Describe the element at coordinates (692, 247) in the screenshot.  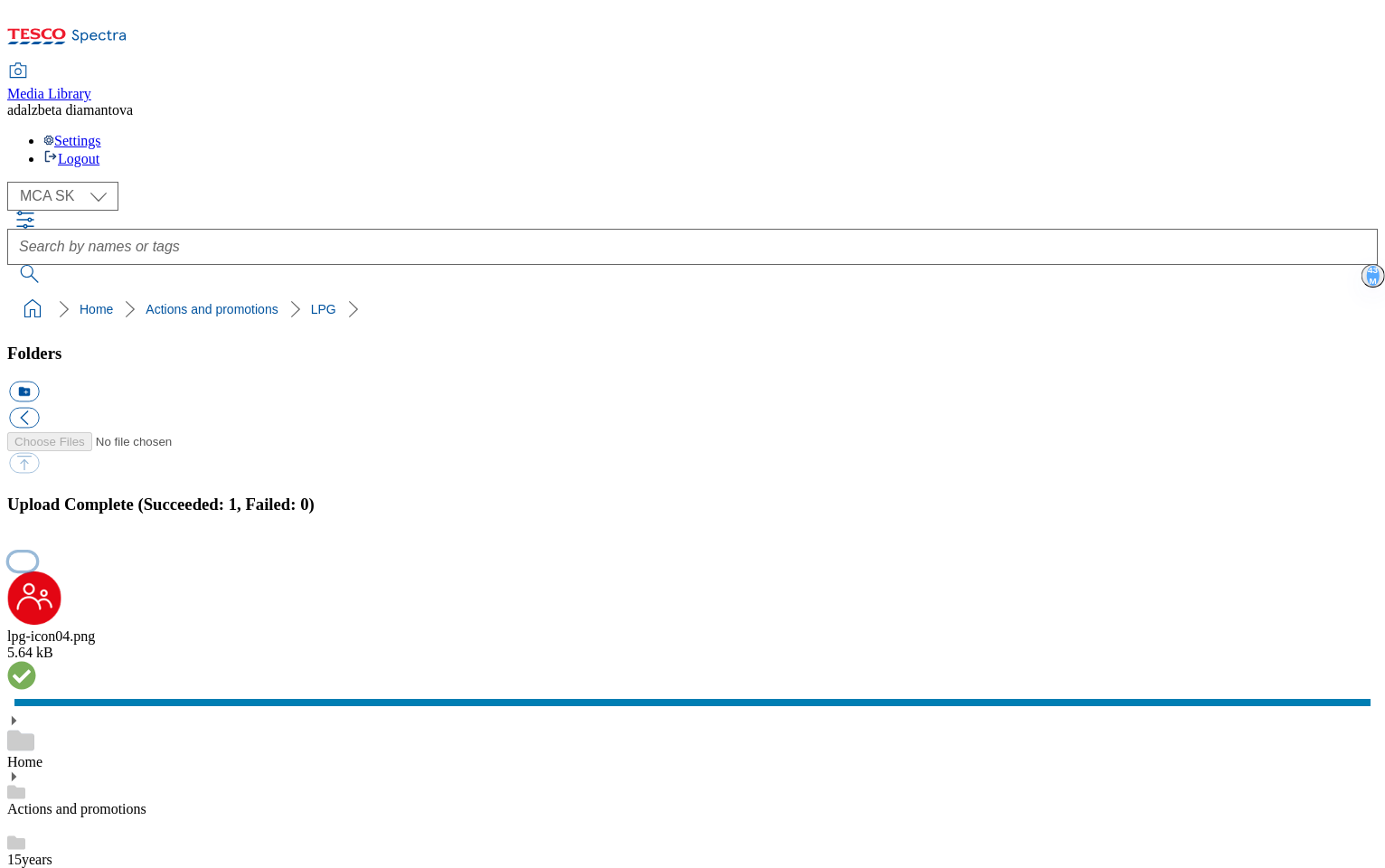
I see `input: Search by names or tags` at that location.